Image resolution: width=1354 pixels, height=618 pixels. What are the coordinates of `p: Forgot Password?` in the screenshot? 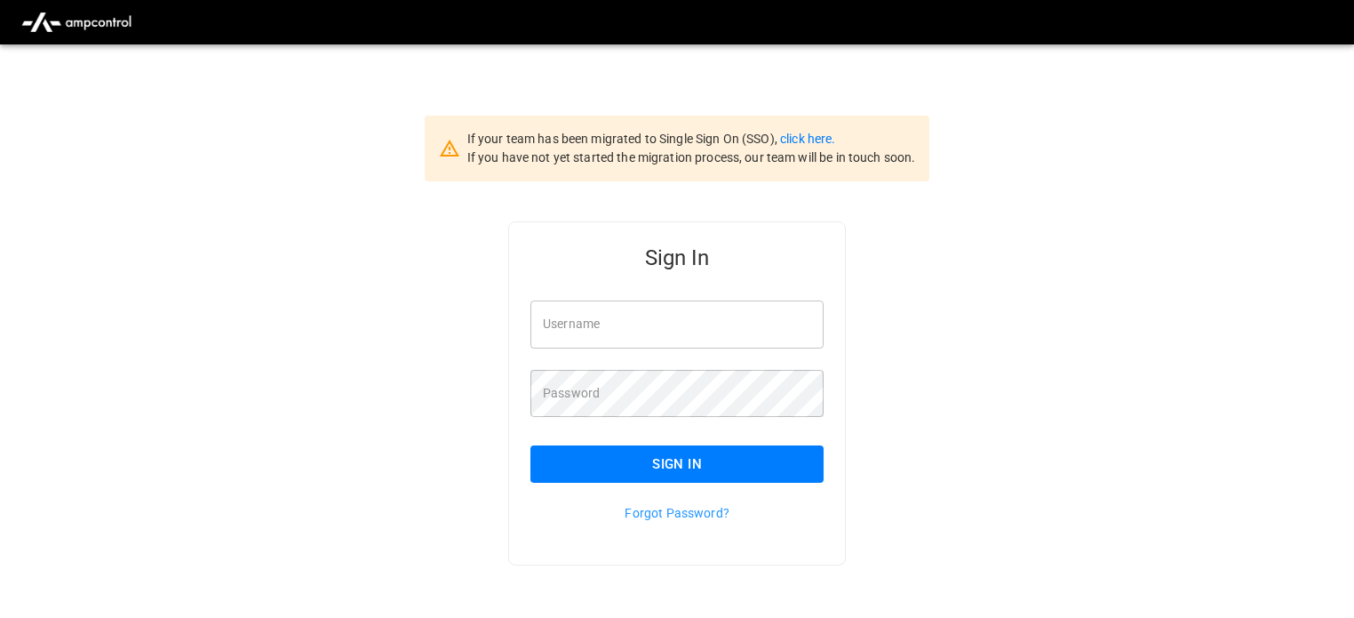 It's located at (677, 513).